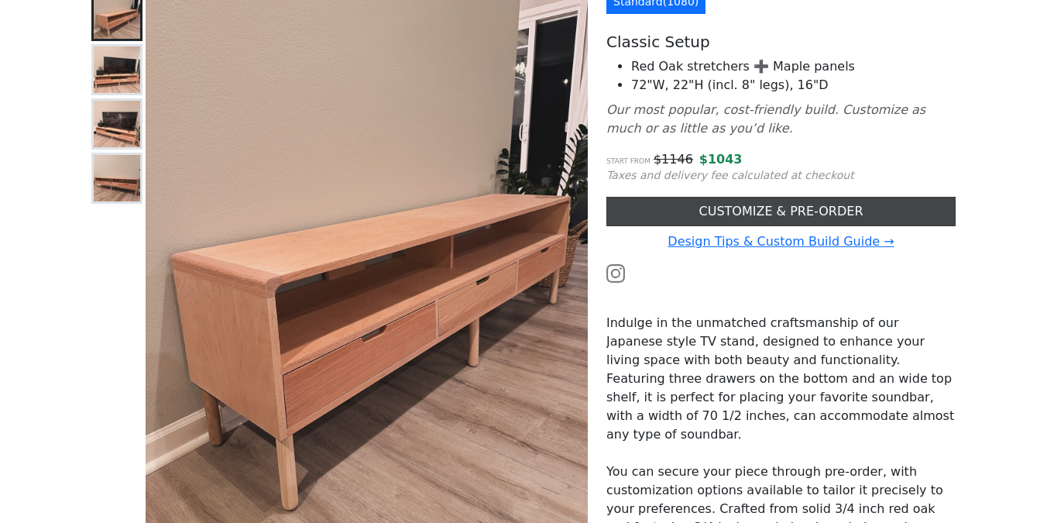 The image size is (1047, 523). I want to click on a: Watch the build video or pictures on Instagram, so click(616, 272).